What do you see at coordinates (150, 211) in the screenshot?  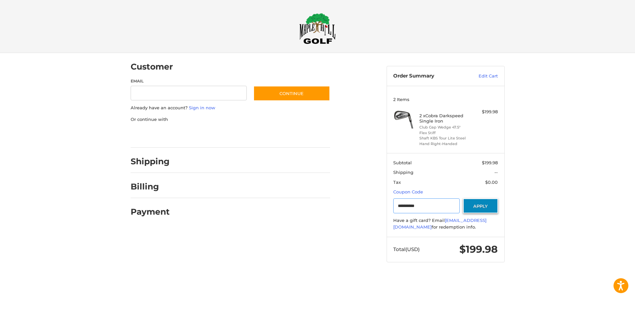 I see `h2: Payment` at bounding box center [150, 211].